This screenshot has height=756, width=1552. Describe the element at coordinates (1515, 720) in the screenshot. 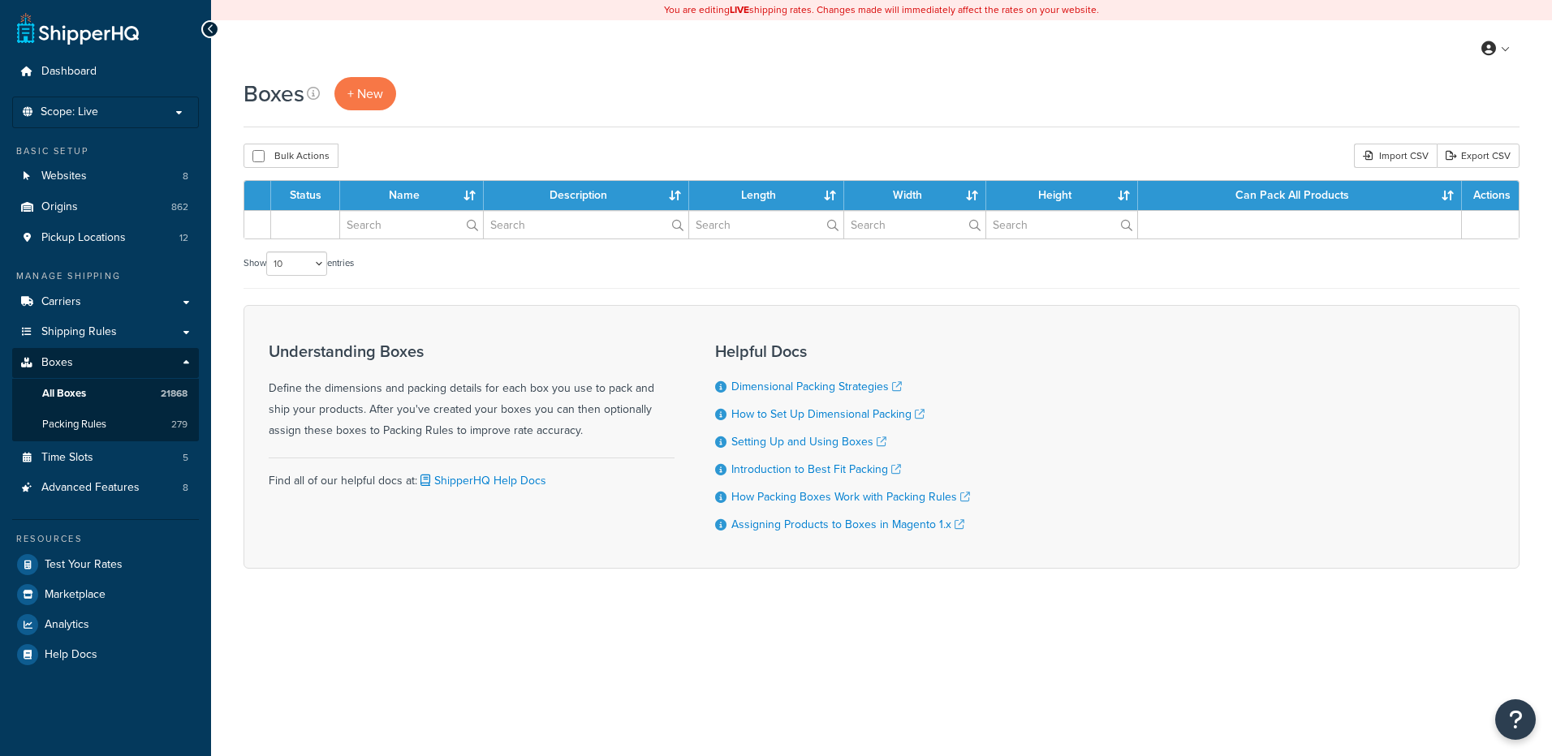

I see `button: Open Resource Center` at that location.